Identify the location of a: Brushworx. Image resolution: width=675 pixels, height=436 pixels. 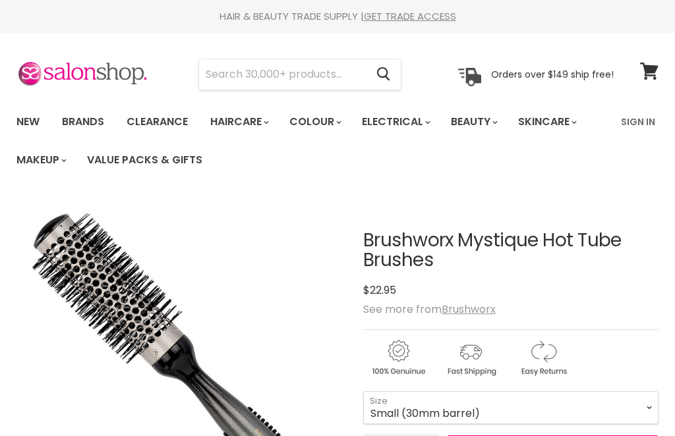
(469, 309).